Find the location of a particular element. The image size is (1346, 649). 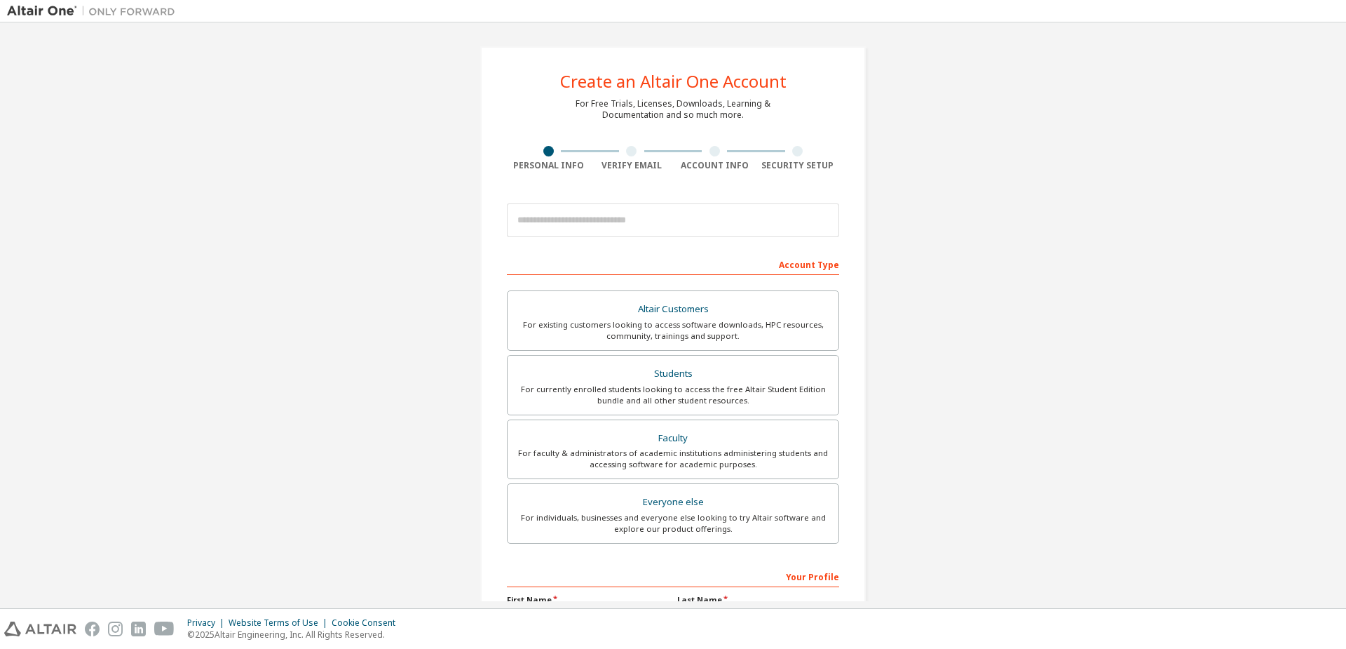

div: Verify Email is located at coordinates (632, 165).